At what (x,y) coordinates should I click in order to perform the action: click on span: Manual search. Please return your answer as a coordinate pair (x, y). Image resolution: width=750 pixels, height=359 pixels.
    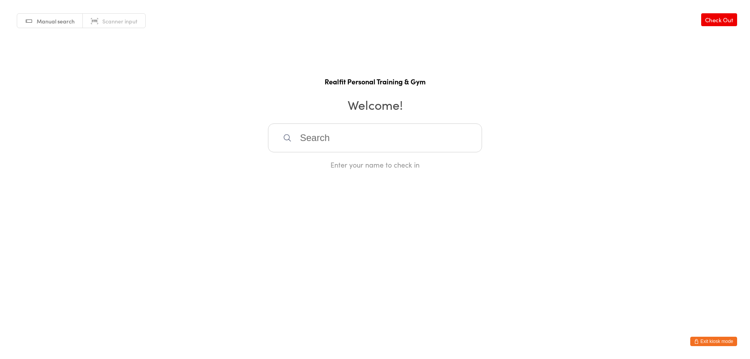
    Looking at the image, I should click on (55, 21).